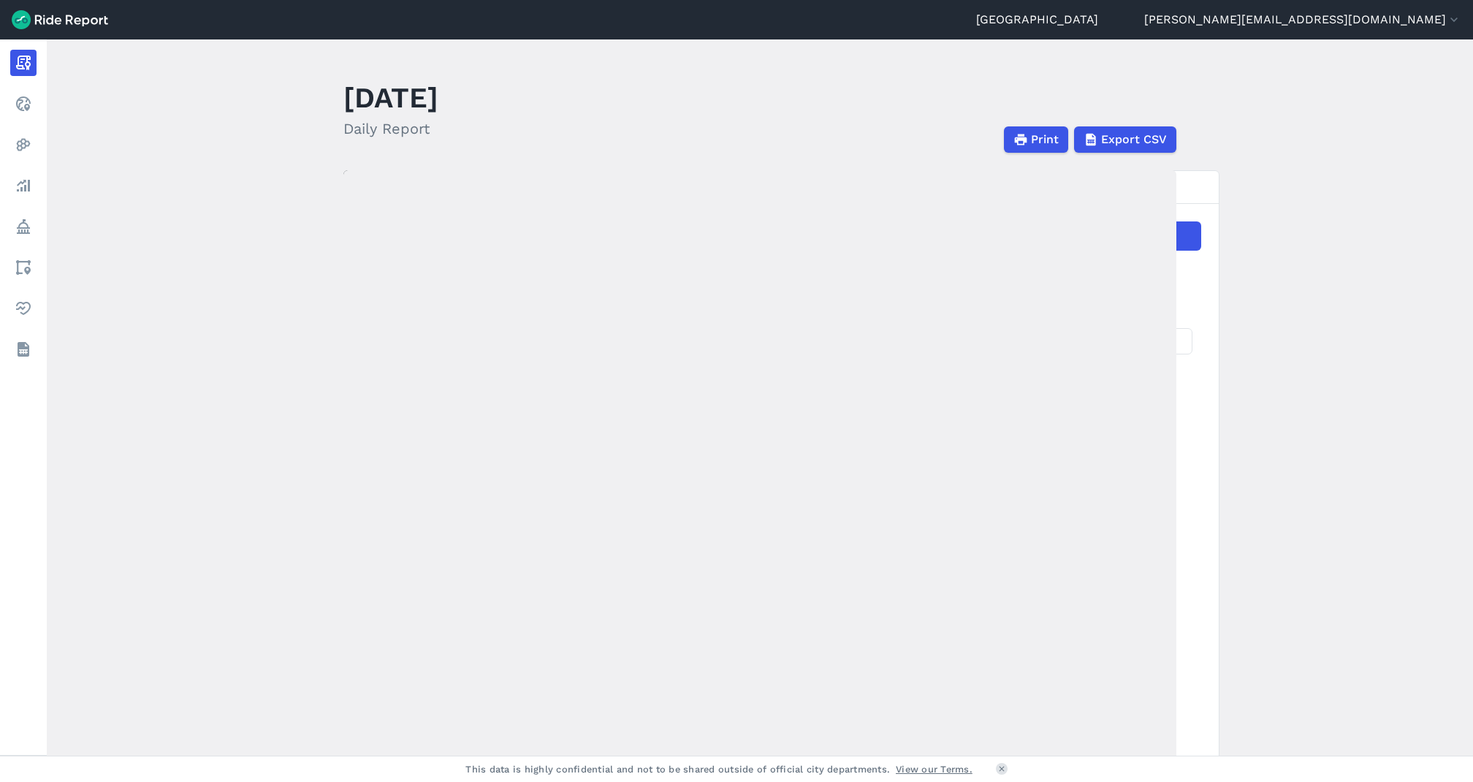 This screenshot has width=1473, height=782. I want to click on a: Heatmaps, so click(23, 145).